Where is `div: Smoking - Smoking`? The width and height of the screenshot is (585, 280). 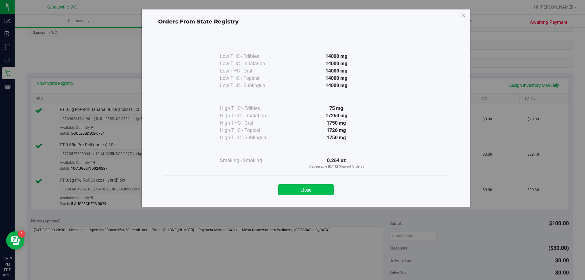 div: Smoking - Smoking is located at coordinates (251, 161).